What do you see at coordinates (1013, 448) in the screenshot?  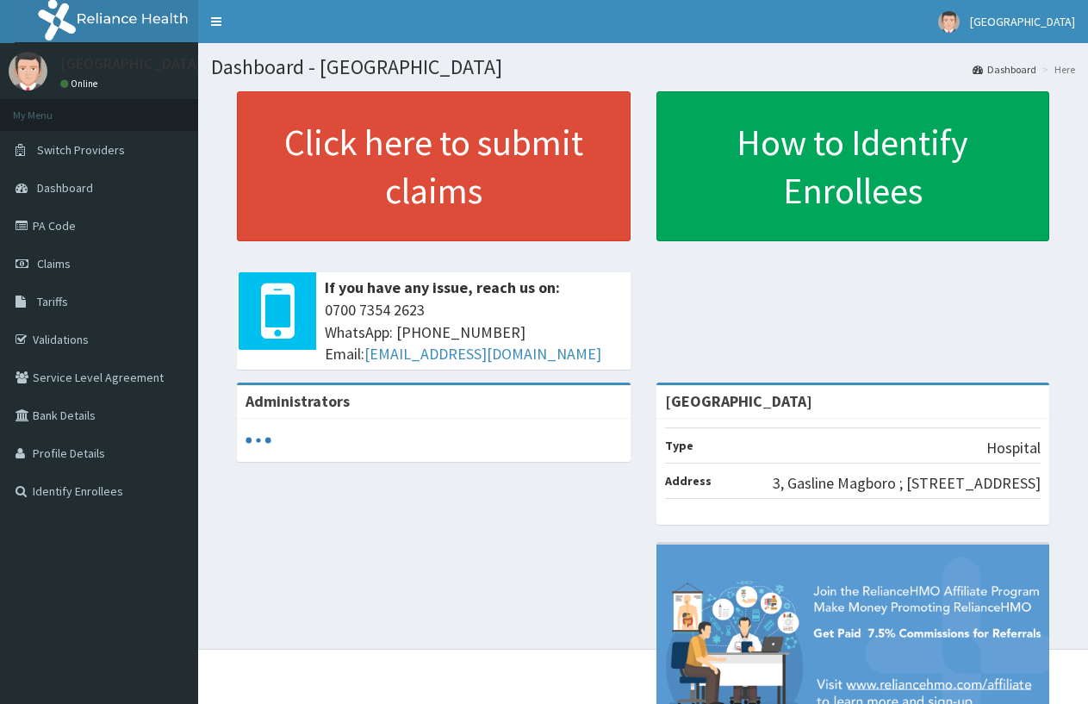 I see `p: Hospital` at bounding box center [1013, 448].